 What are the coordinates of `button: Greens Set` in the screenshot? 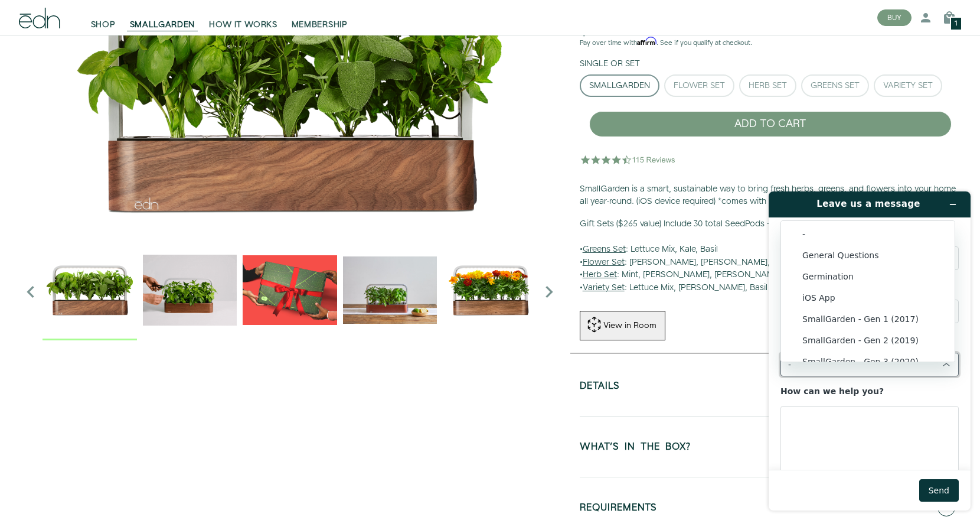 It's located at (835, 86).